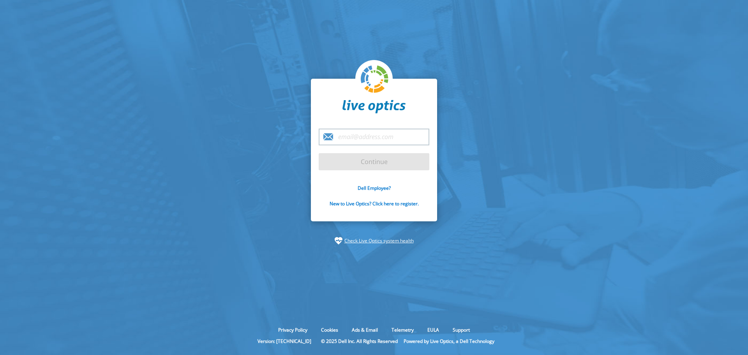 The width and height of the screenshot is (748, 355). Describe the element at coordinates (374, 107) in the screenshot. I see `img: liveoptics-word.svg` at that location.